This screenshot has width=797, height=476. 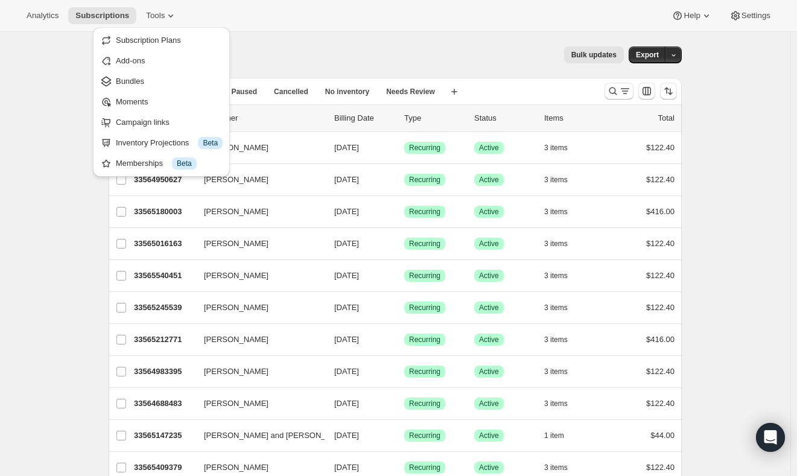 What do you see at coordinates (561, 436) in the screenshot?
I see `button: 1 item` at bounding box center [561, 436].